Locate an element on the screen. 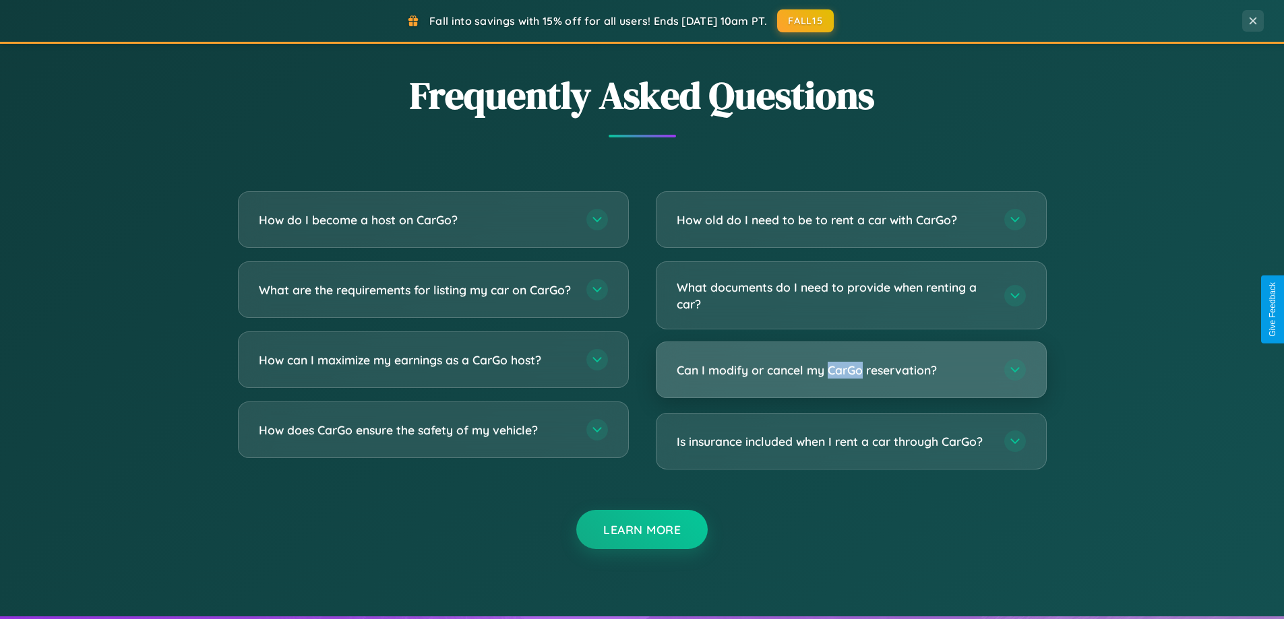 The height and width of the screenshot is (619, 1284). h3: How can I maximize my earnings as a CarGo host? is located at coordinates (416, 360).